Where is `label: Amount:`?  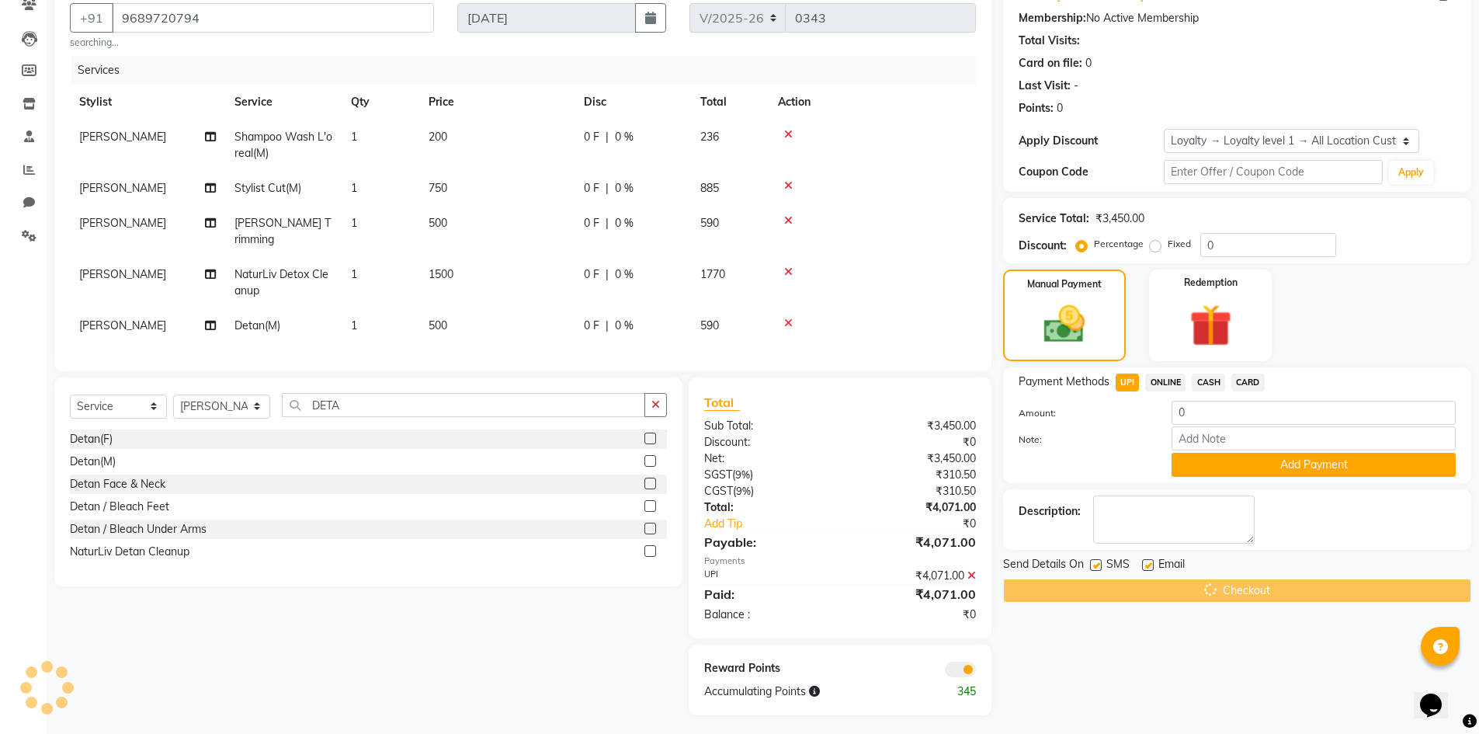
label: Amount: is located at coordinates (1084, 413).